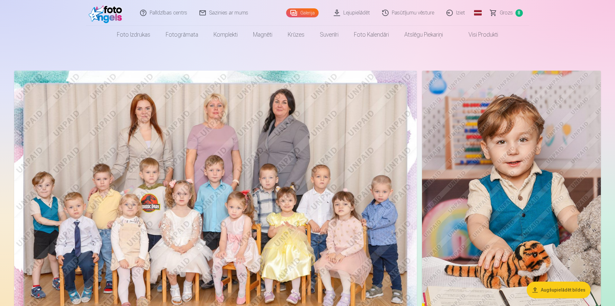 This screenshot has height=306, width=615. I want to click on img: /fa1, so click(107, 13).